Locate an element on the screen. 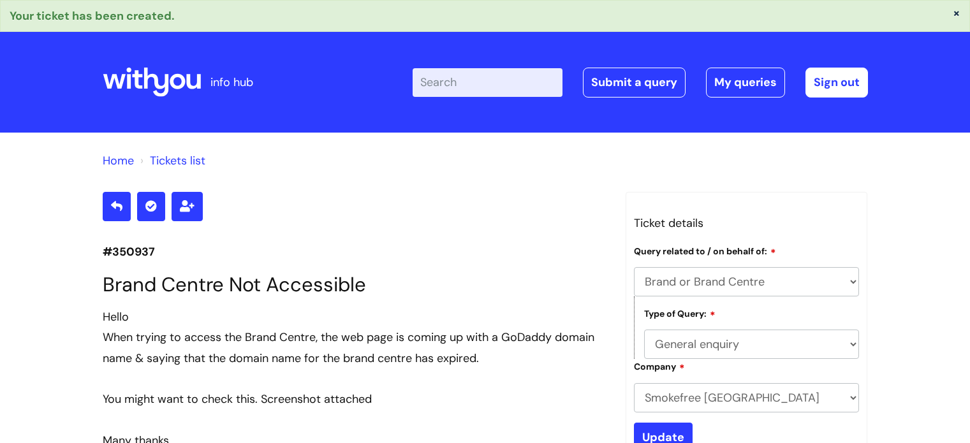  label: Query related to / on behalf of: is located at coordinates (705, 251).